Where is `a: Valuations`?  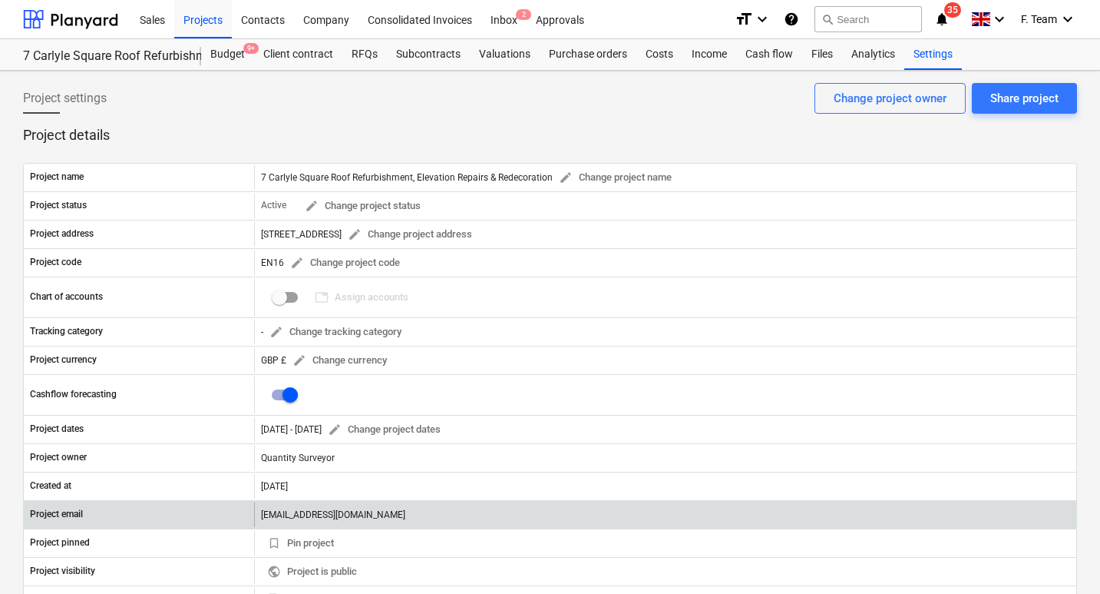
a: Valuations is located at coordinates (504, 55).